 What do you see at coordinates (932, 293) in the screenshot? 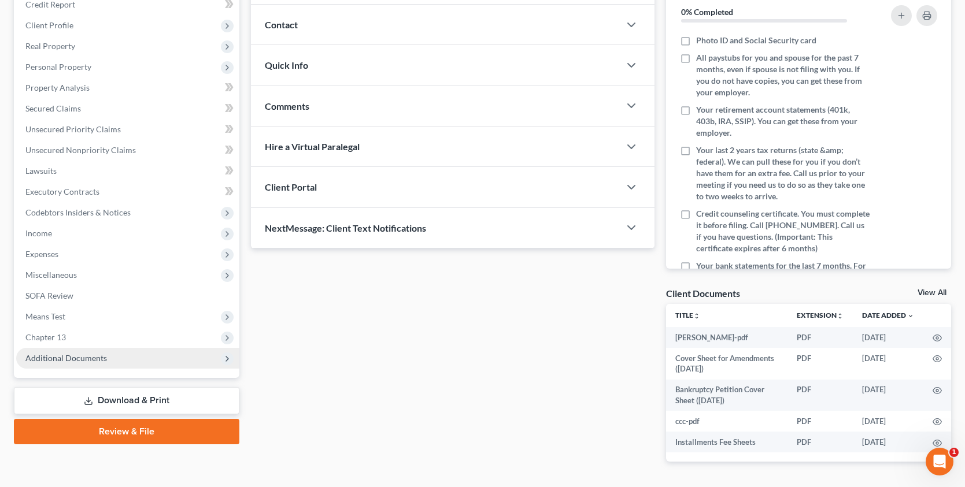
I see `a: View All` at bounding box center [932, 293].